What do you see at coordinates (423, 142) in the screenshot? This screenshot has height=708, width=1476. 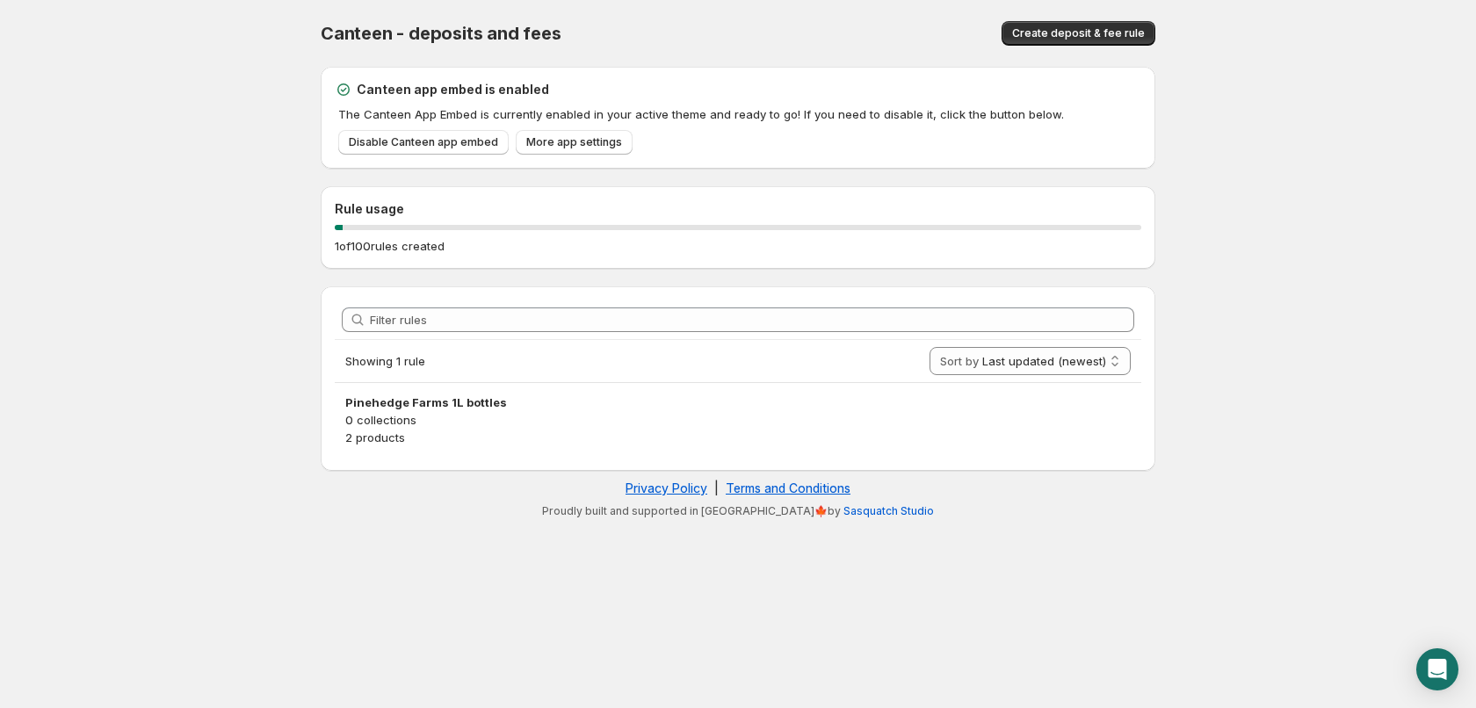 I see `a: Disable Canteen app embed` at bounding box center [423, 142].